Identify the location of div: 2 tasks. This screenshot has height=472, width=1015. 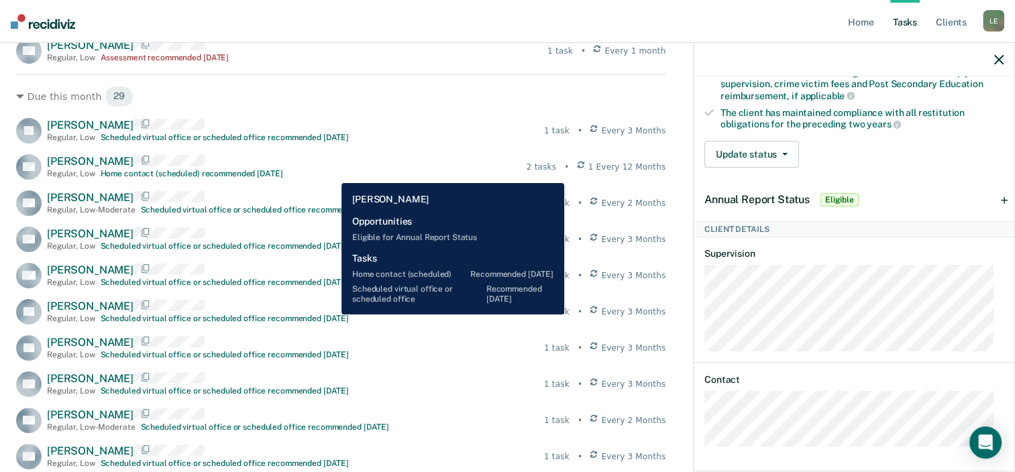
(542, 167).